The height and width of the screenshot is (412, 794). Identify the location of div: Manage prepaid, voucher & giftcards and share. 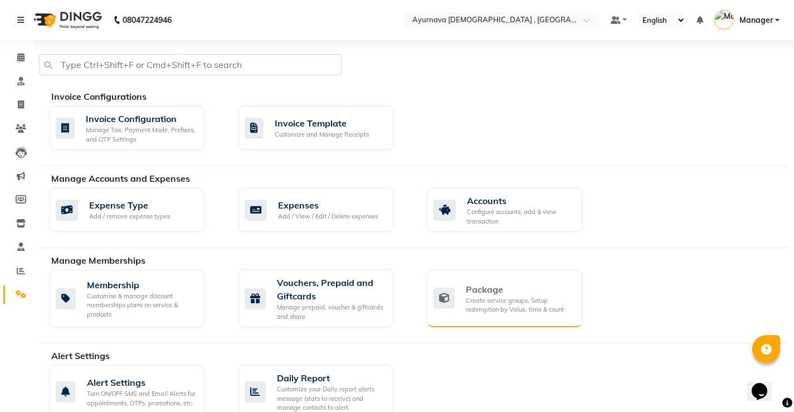
(330, 311).